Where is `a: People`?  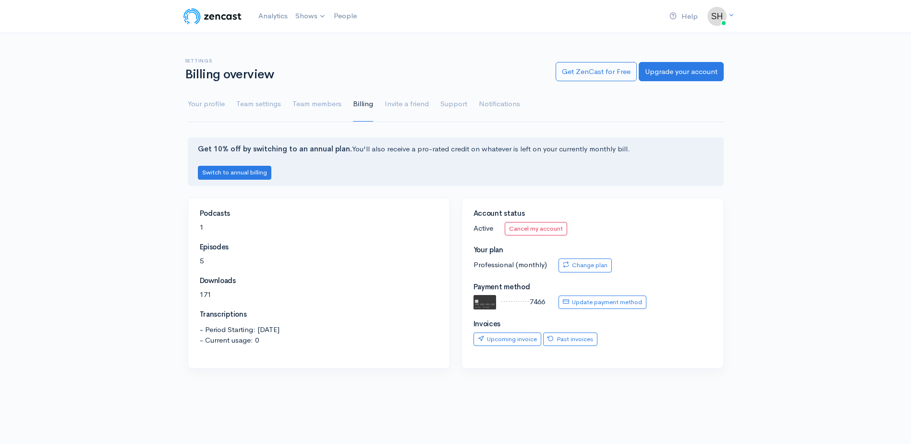
a: People is located at coordinates (345, 16).